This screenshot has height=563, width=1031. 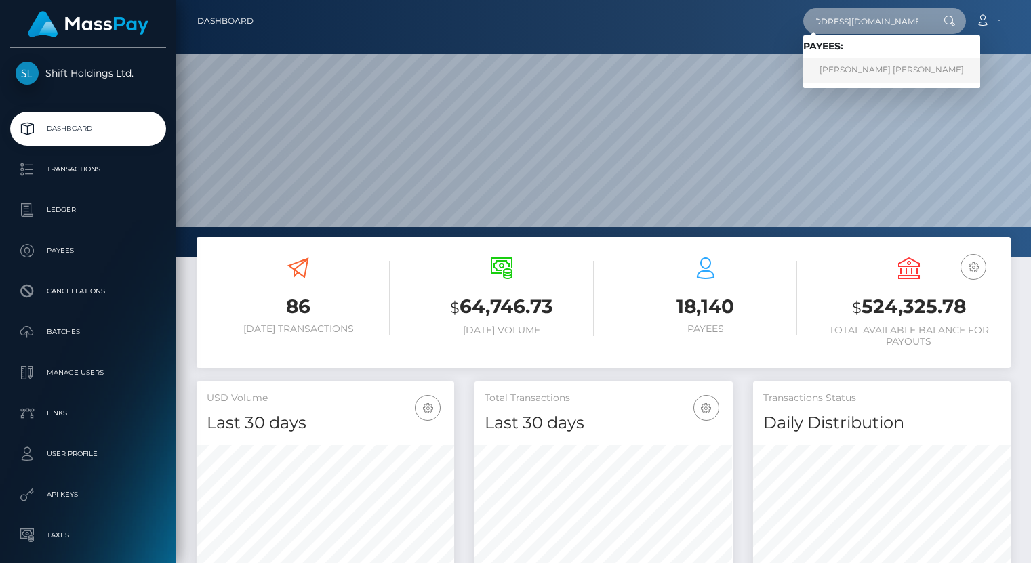 What do you see at coordinates (891, 46) in the screenshot?
I see `h6: Payees:` at bounding box center [891, 46].